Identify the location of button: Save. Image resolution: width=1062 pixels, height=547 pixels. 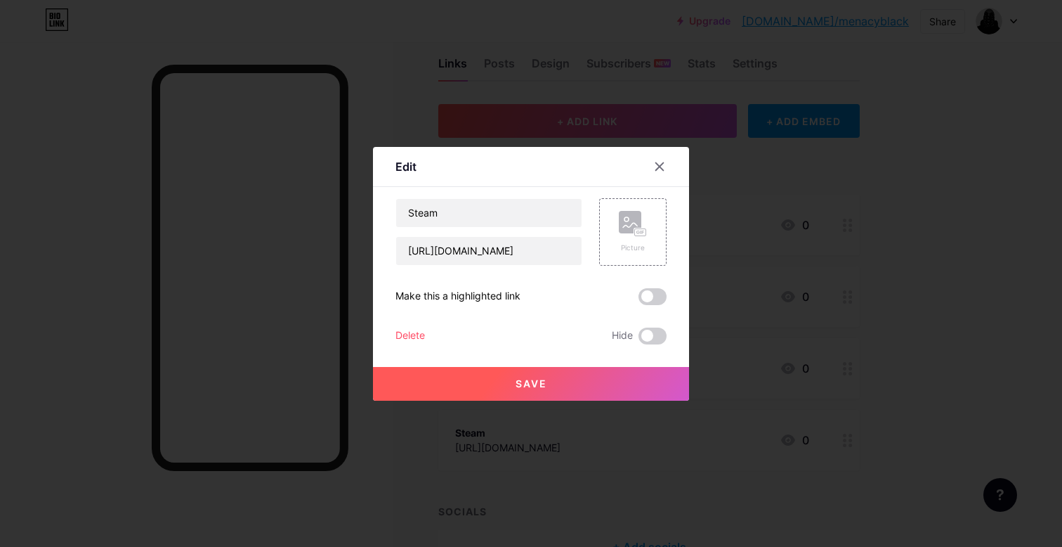
(531, 384).